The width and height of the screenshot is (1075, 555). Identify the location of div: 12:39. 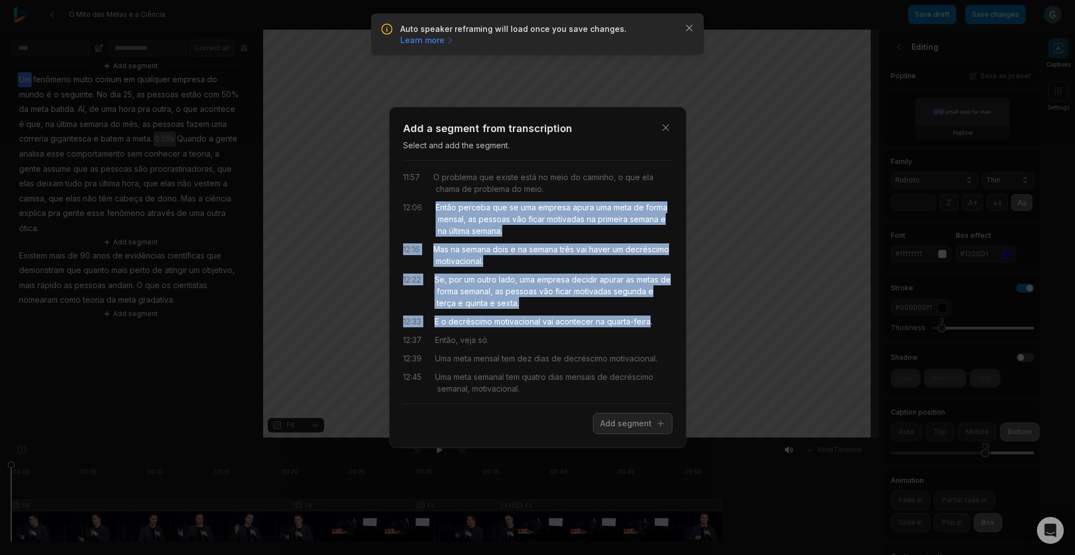
(412, 358).